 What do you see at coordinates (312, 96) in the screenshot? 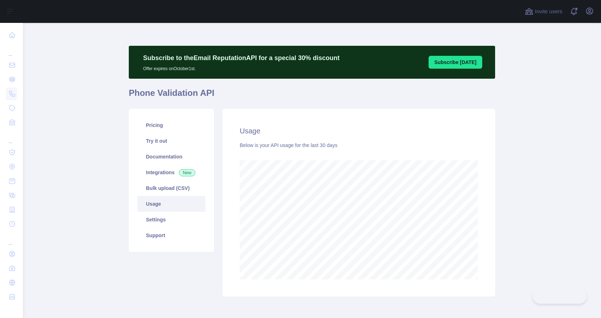
I see `h1: Phone Validation API` at bounding box center [312, 96].